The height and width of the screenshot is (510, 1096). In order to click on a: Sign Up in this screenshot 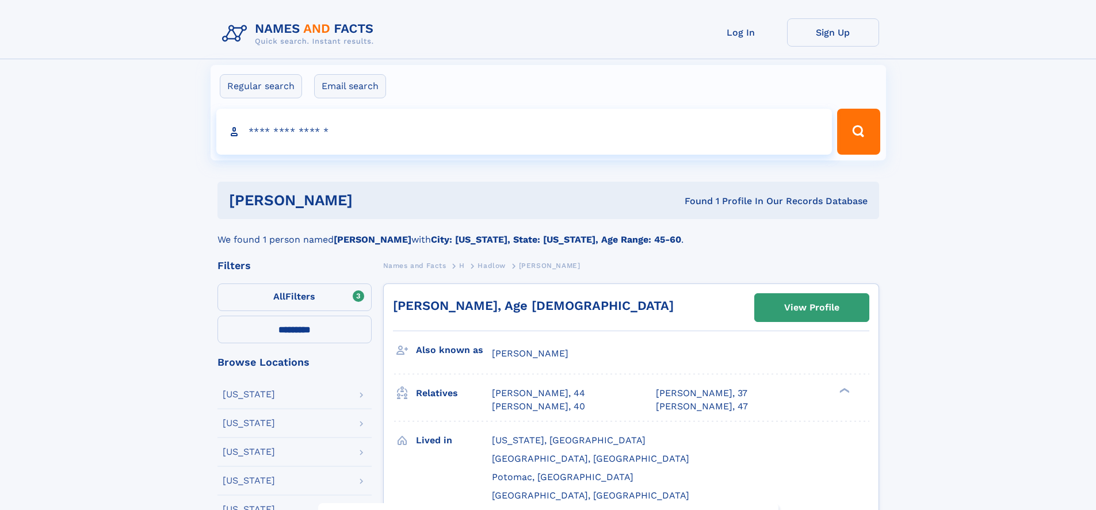, I will do `click(833, 32)`.